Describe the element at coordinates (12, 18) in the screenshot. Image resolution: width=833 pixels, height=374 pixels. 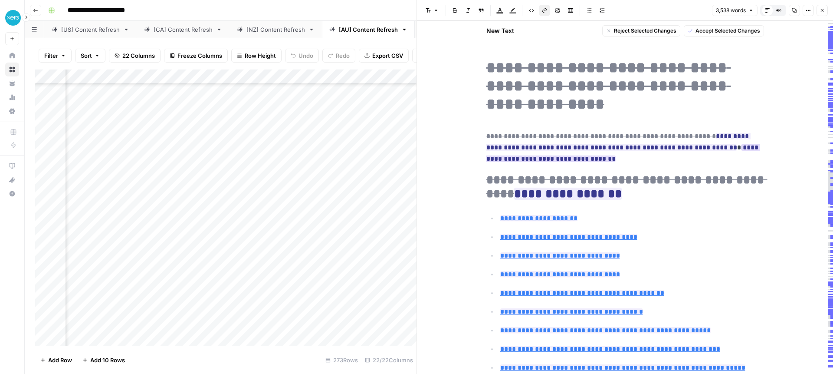
I see `button: Workspace: XeroOps` at that location.